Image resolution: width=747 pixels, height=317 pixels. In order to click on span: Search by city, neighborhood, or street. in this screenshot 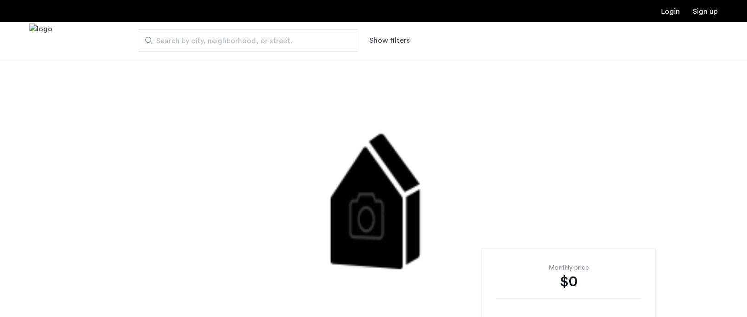, I will do `click(245, 41)`.